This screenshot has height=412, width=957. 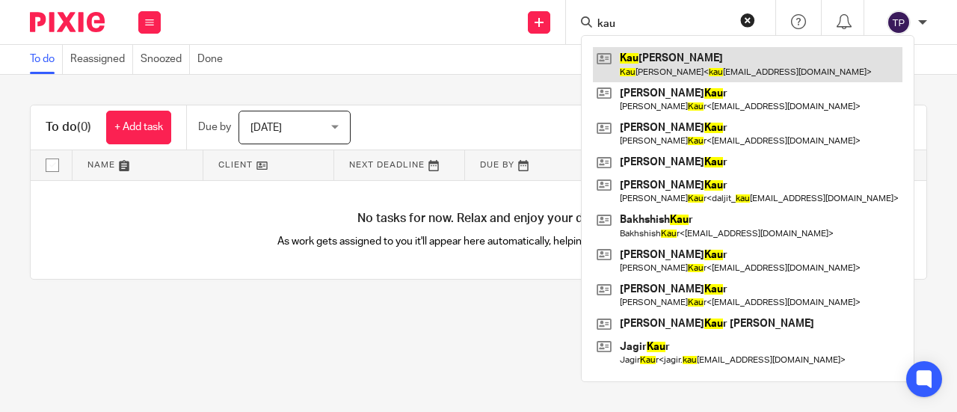 I want to click on a: Reassigned, so click(x=102, y=59).